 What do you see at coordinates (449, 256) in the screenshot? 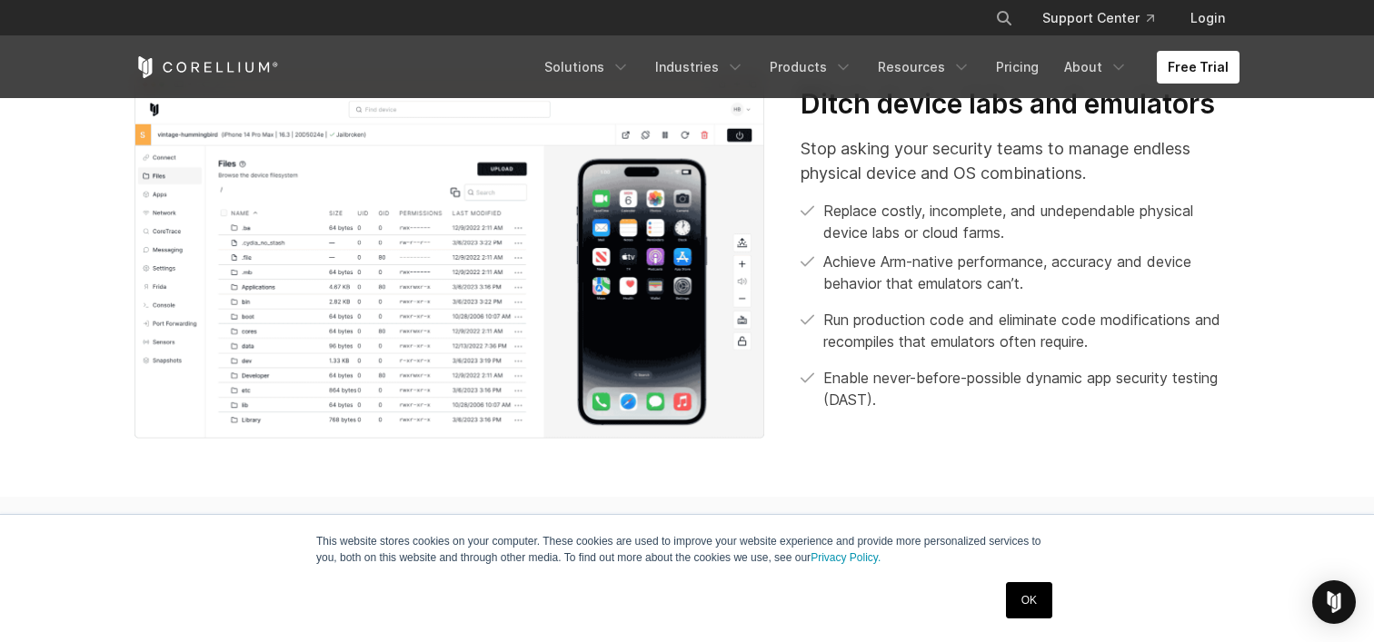
I see `img: Dynamic app security testing (DSAT); iOS pentest` at bounding box center [449, 256].